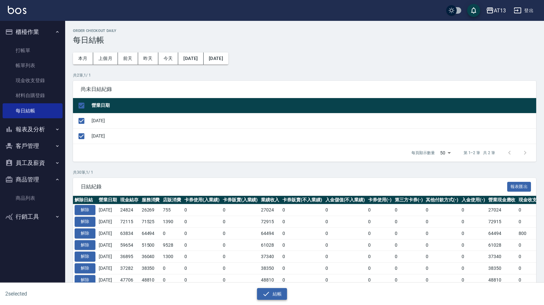 The image size is (544, 305). I want to click on button: 商品管理, so click(33, 179).